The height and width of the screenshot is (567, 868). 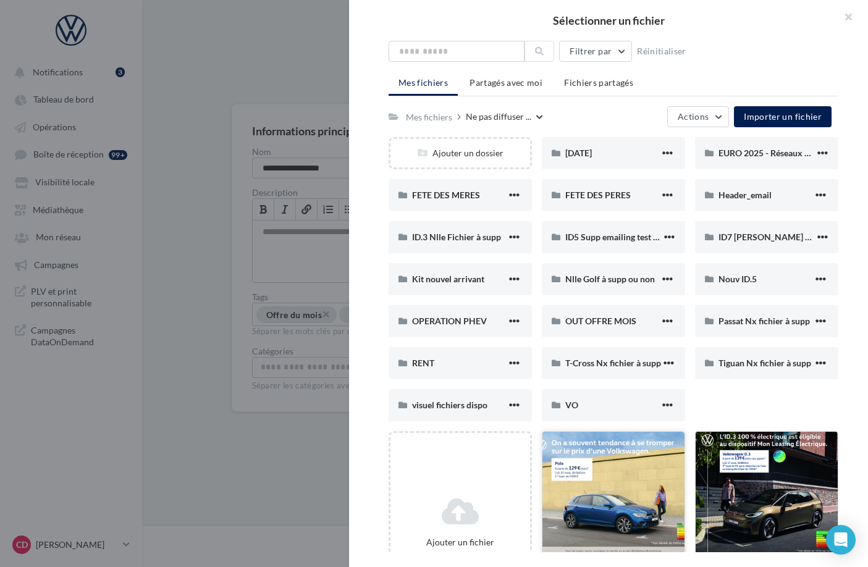 I want to click on span: visuel fichiers dispo, so click(x=450, y=405).